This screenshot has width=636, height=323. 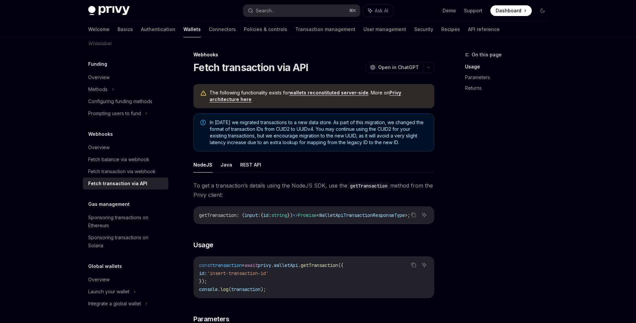 What do you see at coordinates (99, 29) in the screenshot?
I see `a: Welcome` at bounding box center [99, 29].